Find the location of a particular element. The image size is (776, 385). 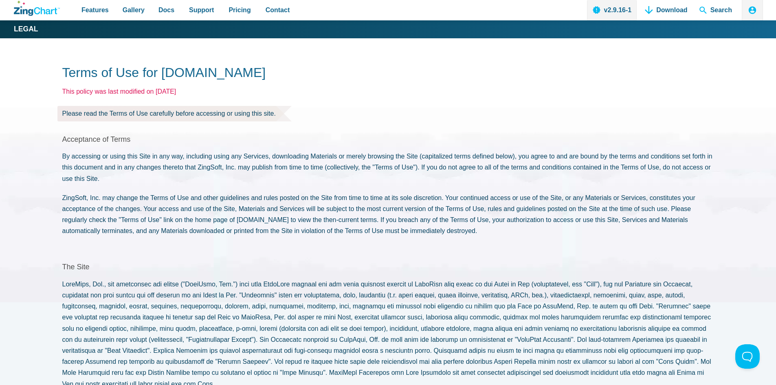

span: Gallery is located at coordinates (134, 10).